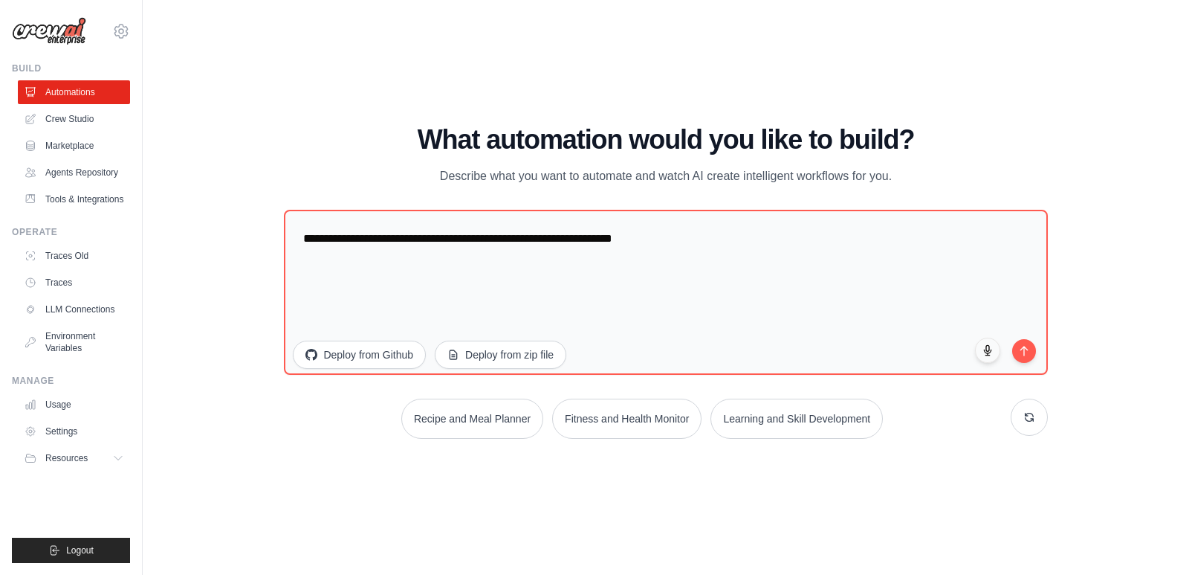 Image resolution: width=1189 pixels, height=575 pixels. Describe the element at coordinates (49, 31) in the screenshot. I see `img: Logo` at that location.